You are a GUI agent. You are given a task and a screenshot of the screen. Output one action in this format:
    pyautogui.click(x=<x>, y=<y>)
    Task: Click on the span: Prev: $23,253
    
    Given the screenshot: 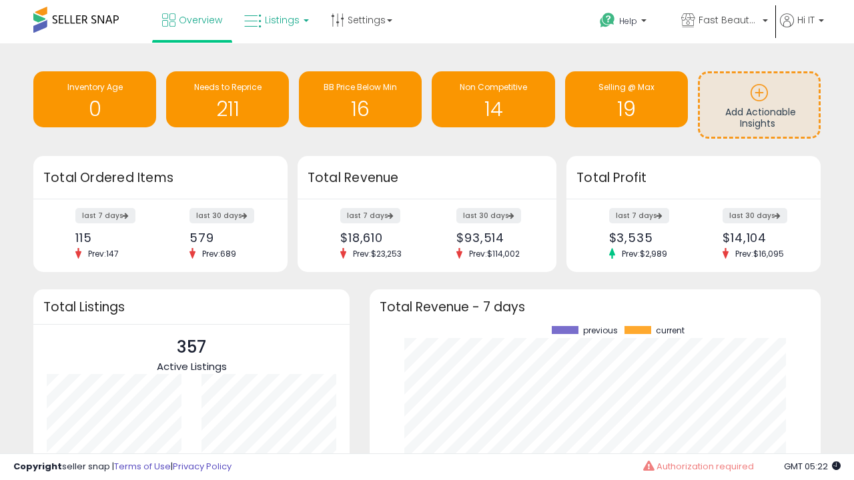 What is the action you would take?
    pyautogui.click(x=377, y=253)
    